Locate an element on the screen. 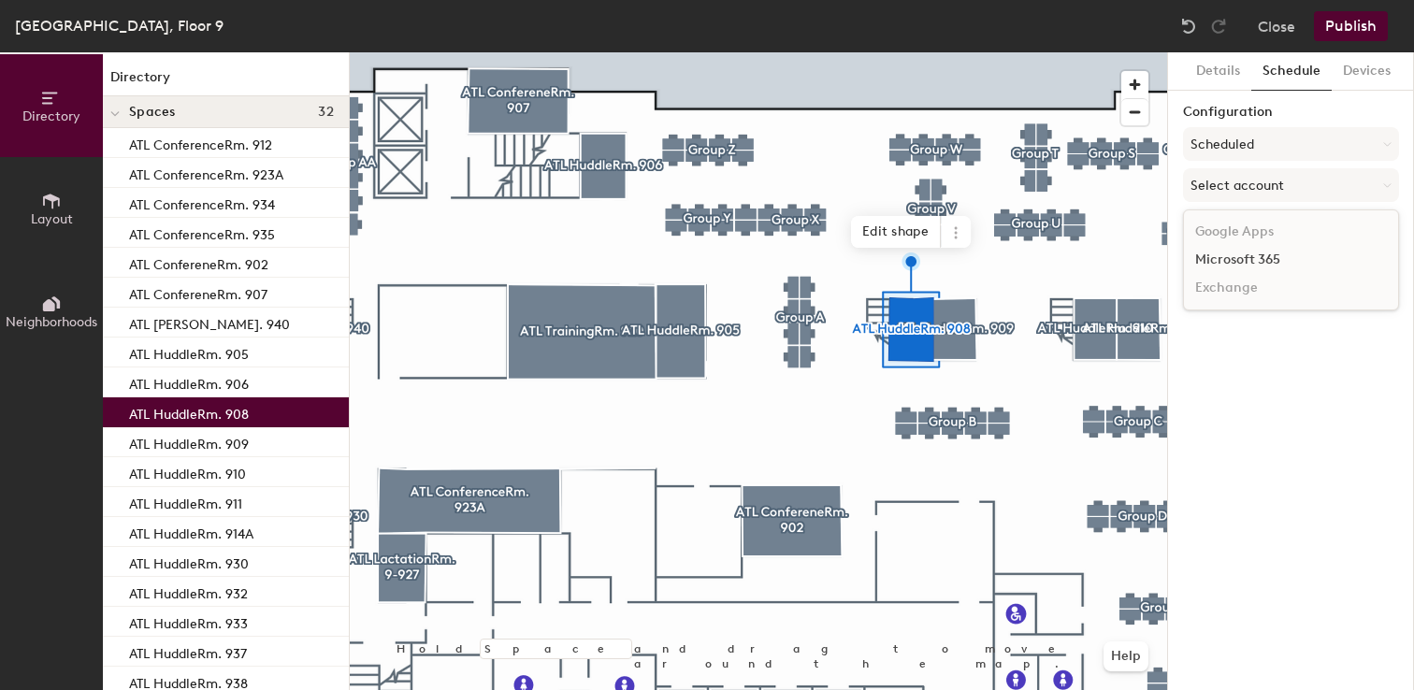  p: ATL HuddleRm. 937 is located at coordinates (188, 651).